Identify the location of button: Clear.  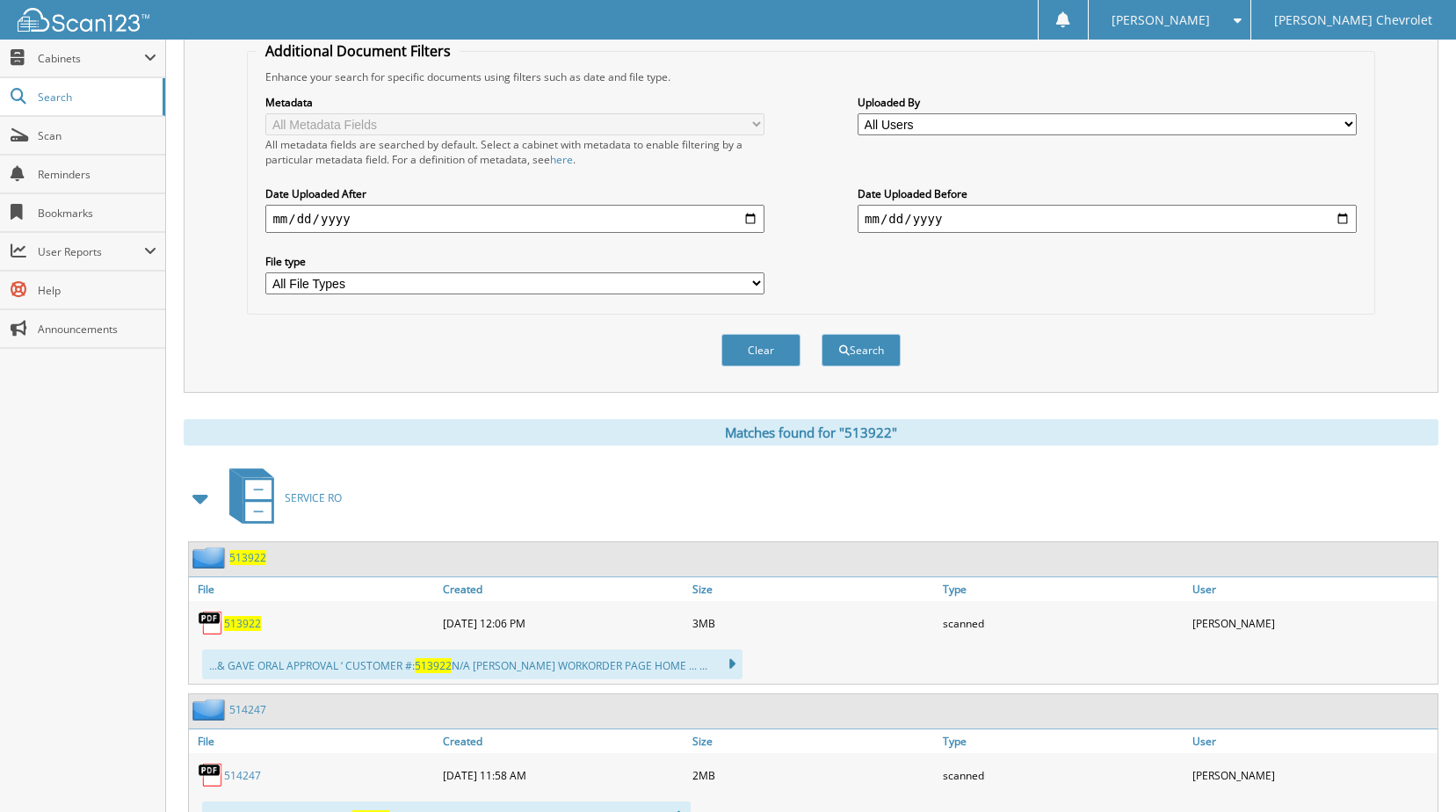
(761, 350).